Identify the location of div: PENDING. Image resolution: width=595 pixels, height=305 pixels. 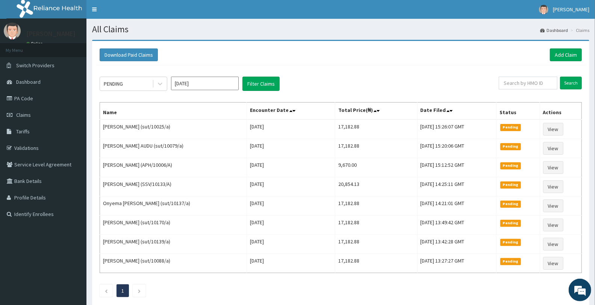
(113, 84).